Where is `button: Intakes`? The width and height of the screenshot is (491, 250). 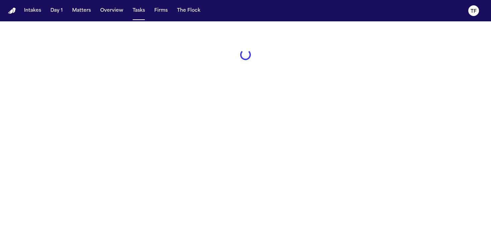
button: Intakes is located at coordinates (32, 11).